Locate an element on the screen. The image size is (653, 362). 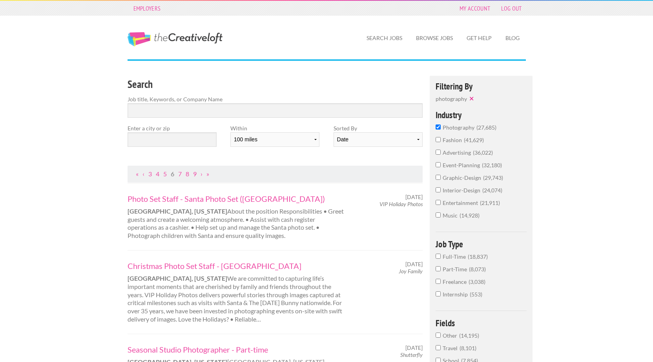
span: 24,074 is located at coordinates (492, 190).